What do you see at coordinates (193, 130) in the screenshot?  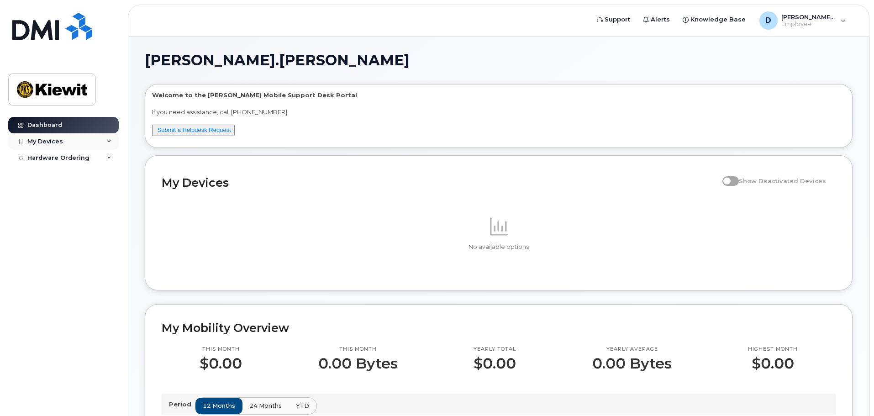 I see `button: Submit a Helpdesk Request` at bounding box center [193, 130].